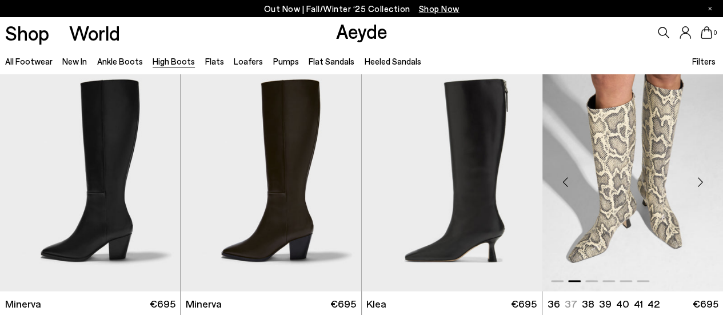  Describe the element at coordinates (174, 61) in the screenshot. I see `a: High Boots` at that location.